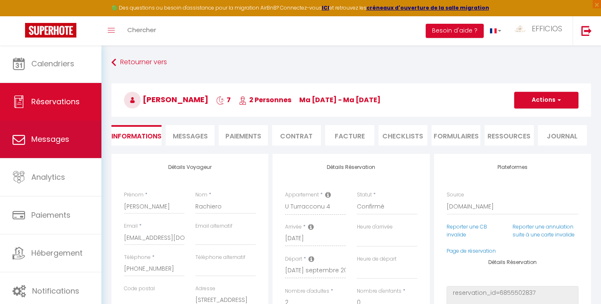 This screenshot has height=304, width=601. Describe the element at coordinates (402, 135) in the screenshot. I see `li: CHECKLISTS` at that location.